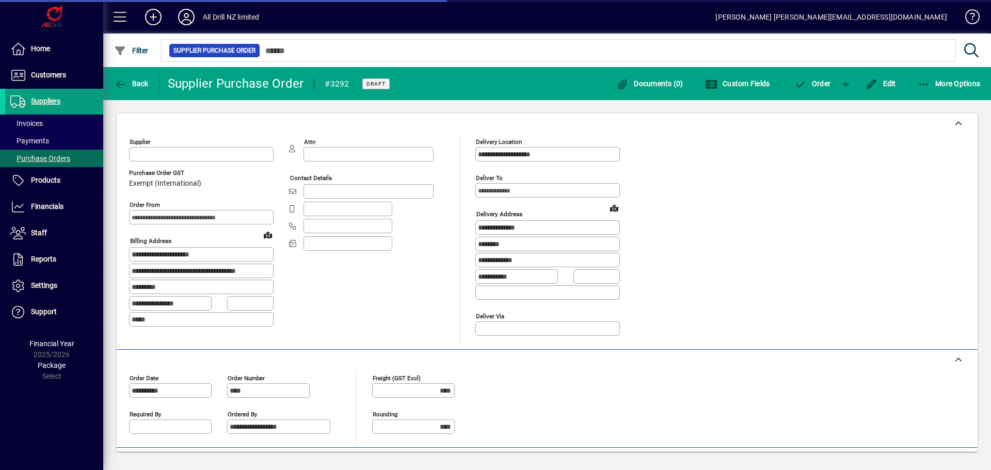 This screenshot has width=991, height=470. I want to click on a: Payments, so click(54, 141).